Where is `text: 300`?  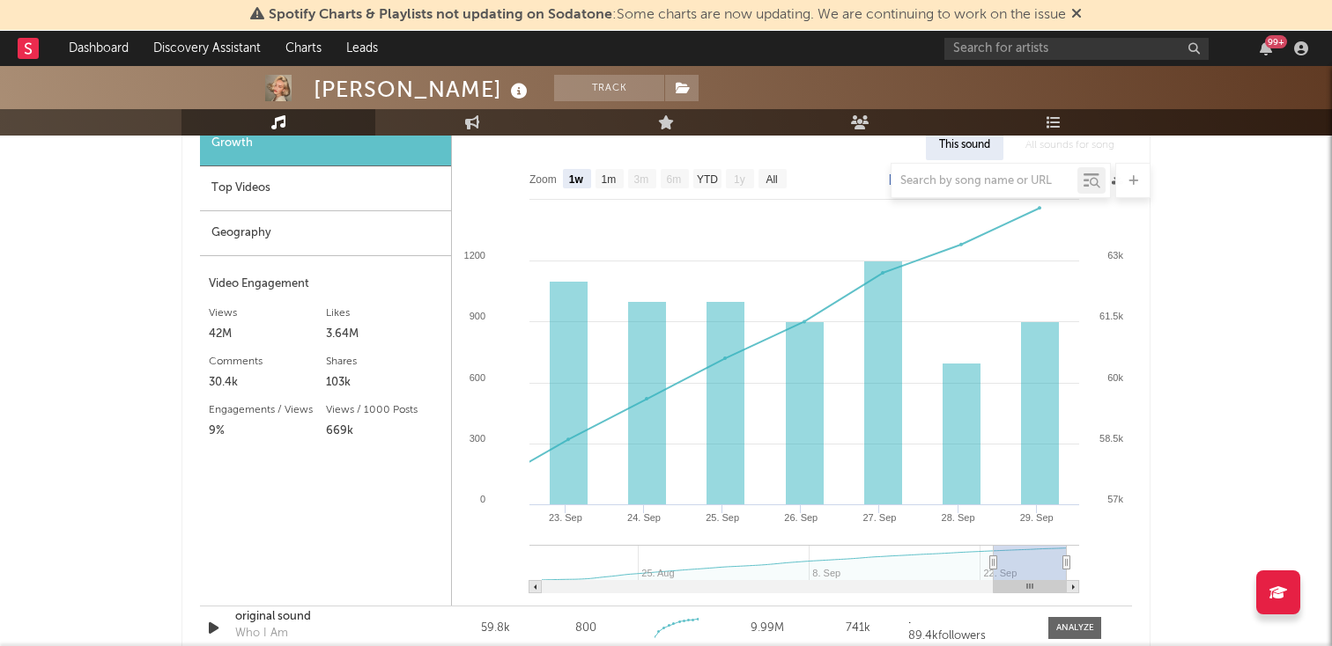 text: 300 is located at coordinates (477, 439).